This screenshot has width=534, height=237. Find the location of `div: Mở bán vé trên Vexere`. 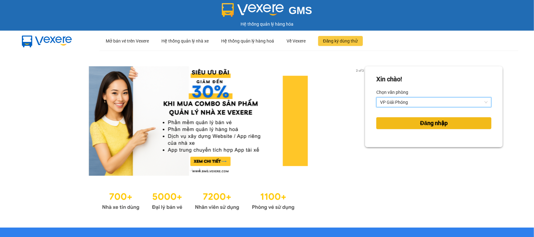

div: Mở bán vé trên Vexere is located at coordinates (127, 41).